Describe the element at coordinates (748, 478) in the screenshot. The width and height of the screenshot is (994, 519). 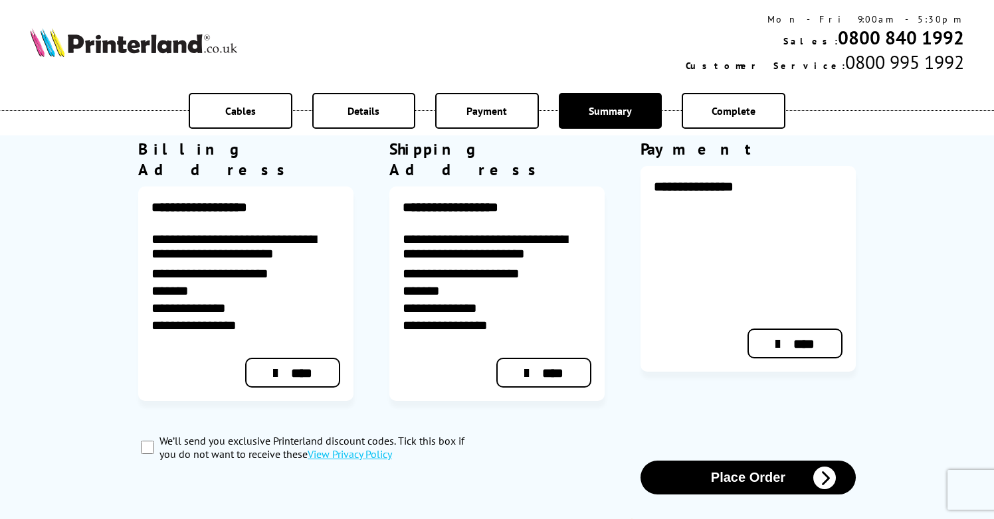
I see `button: Place Order` at that location.